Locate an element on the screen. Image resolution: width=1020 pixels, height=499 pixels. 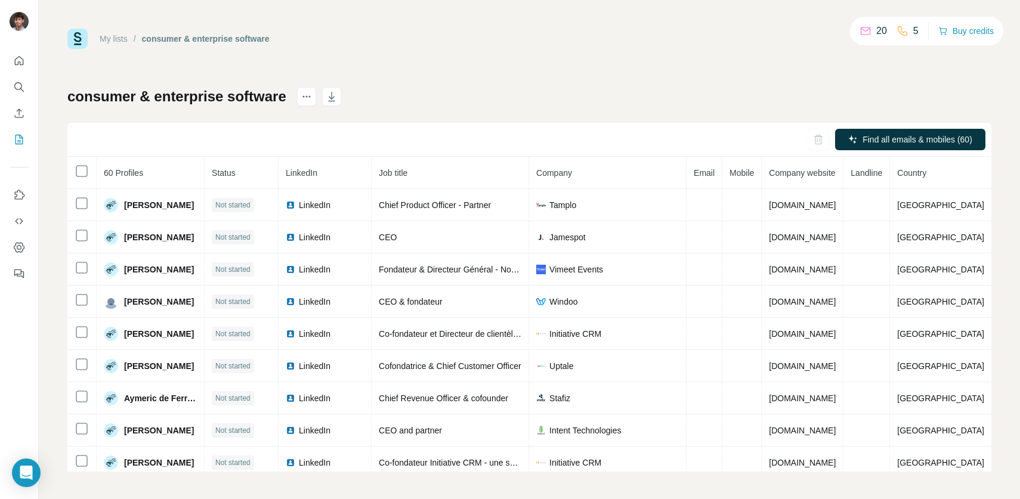
span: Country is located at coordinates (911, 173).